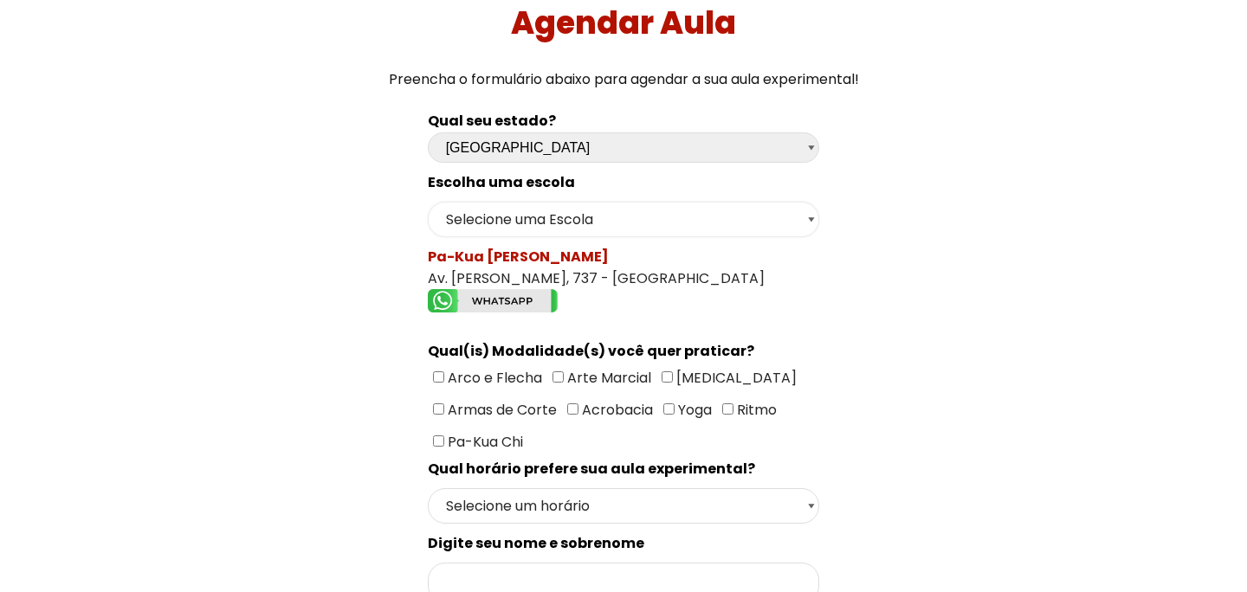 This screenshot has width=1247, height=592. Describe the element at coordinates (438, 377) in the screenshot. I see `input: Arco e Flecha` at that location.